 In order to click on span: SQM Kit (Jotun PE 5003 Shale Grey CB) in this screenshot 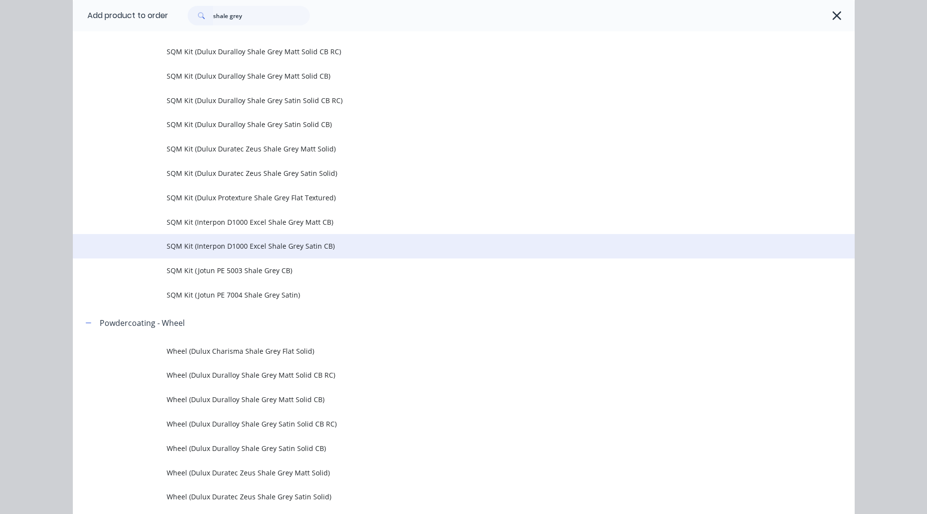, I will do `click(442, 270)`.